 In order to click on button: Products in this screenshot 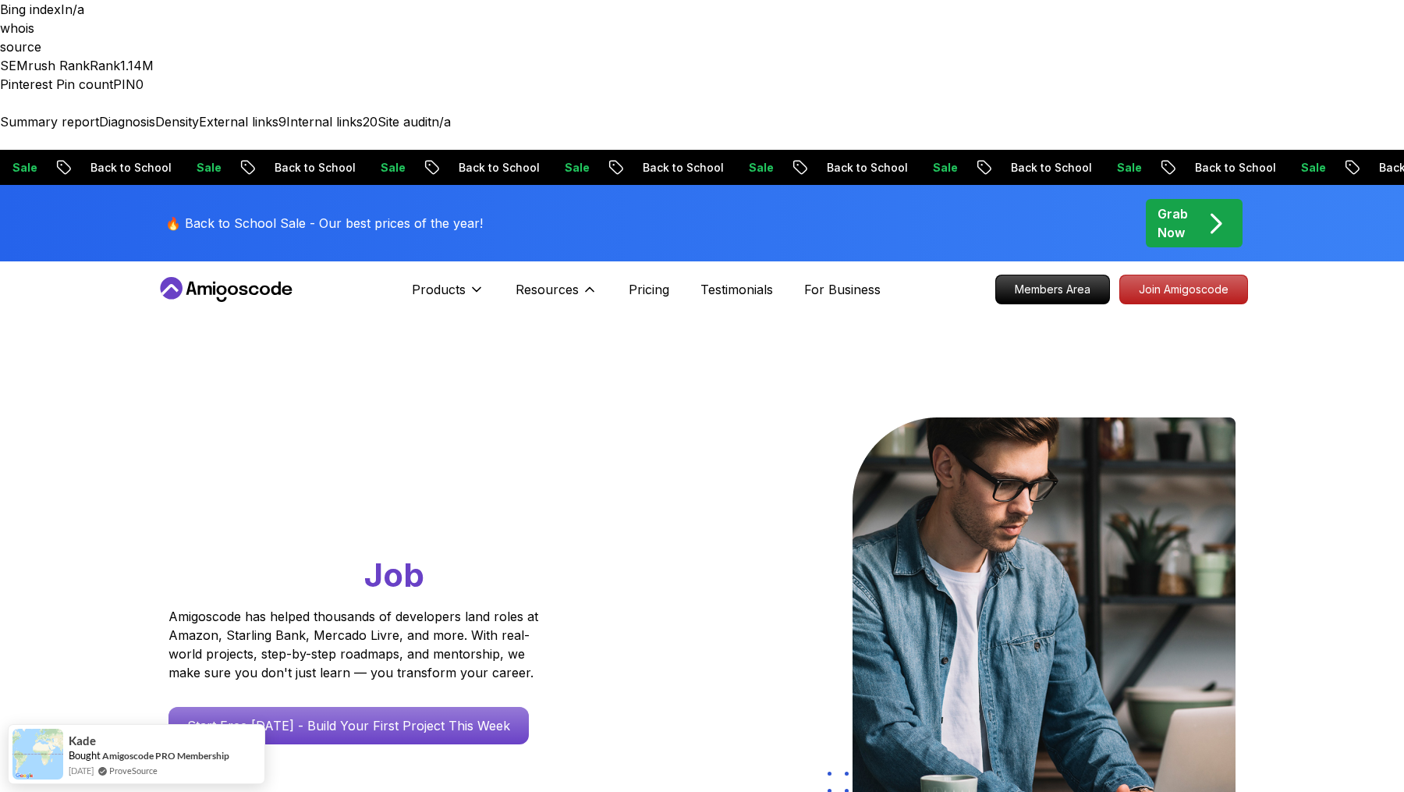, I will do `click(448, 296)`.